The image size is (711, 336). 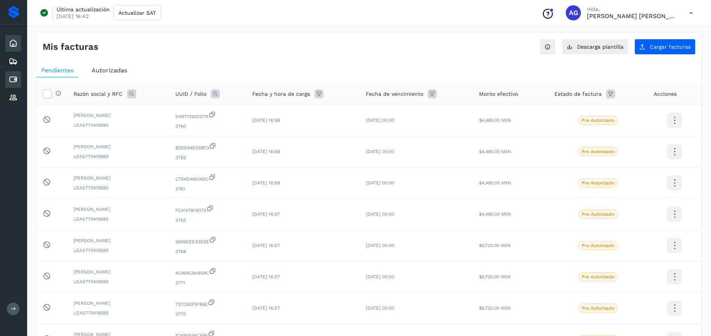 I want to click on span: 3760, so click(x=208, y=126).